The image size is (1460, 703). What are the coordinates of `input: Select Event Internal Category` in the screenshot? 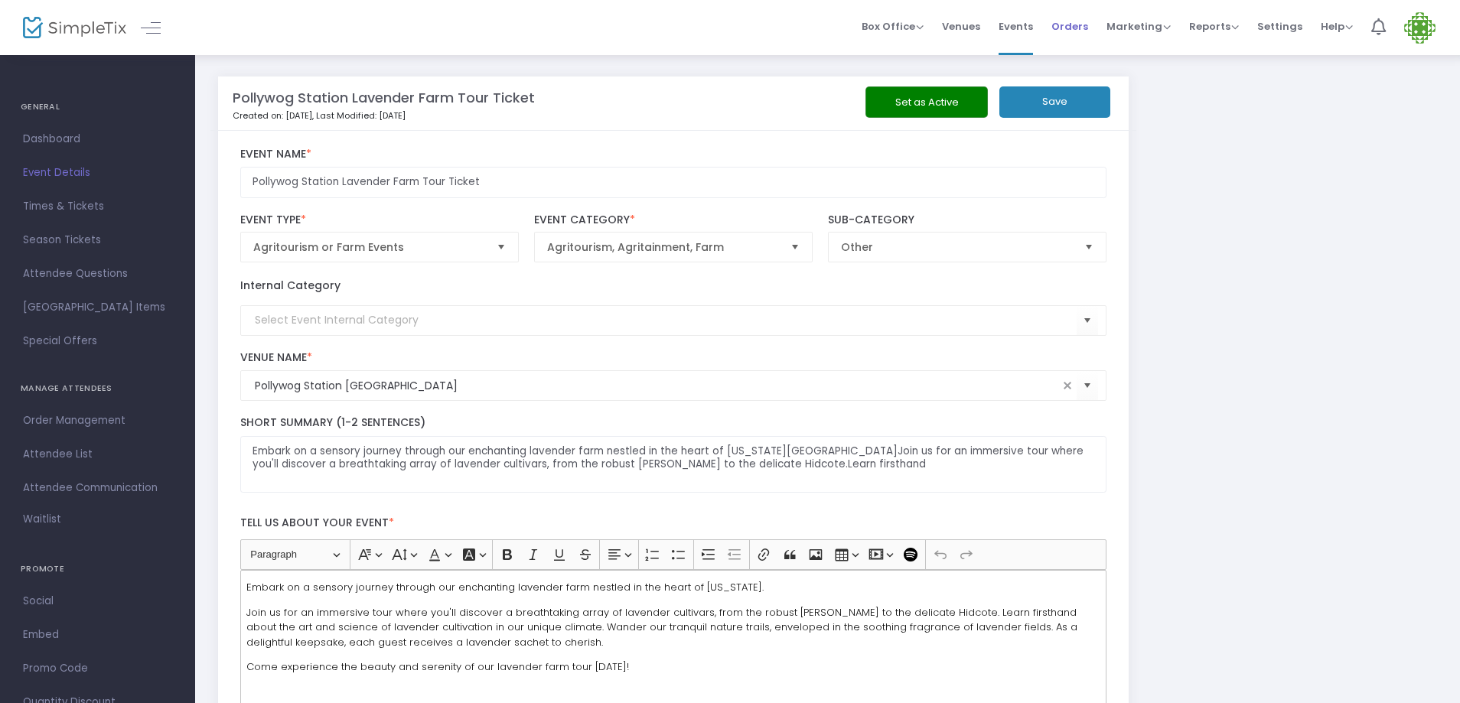 It's located at (666, 320).